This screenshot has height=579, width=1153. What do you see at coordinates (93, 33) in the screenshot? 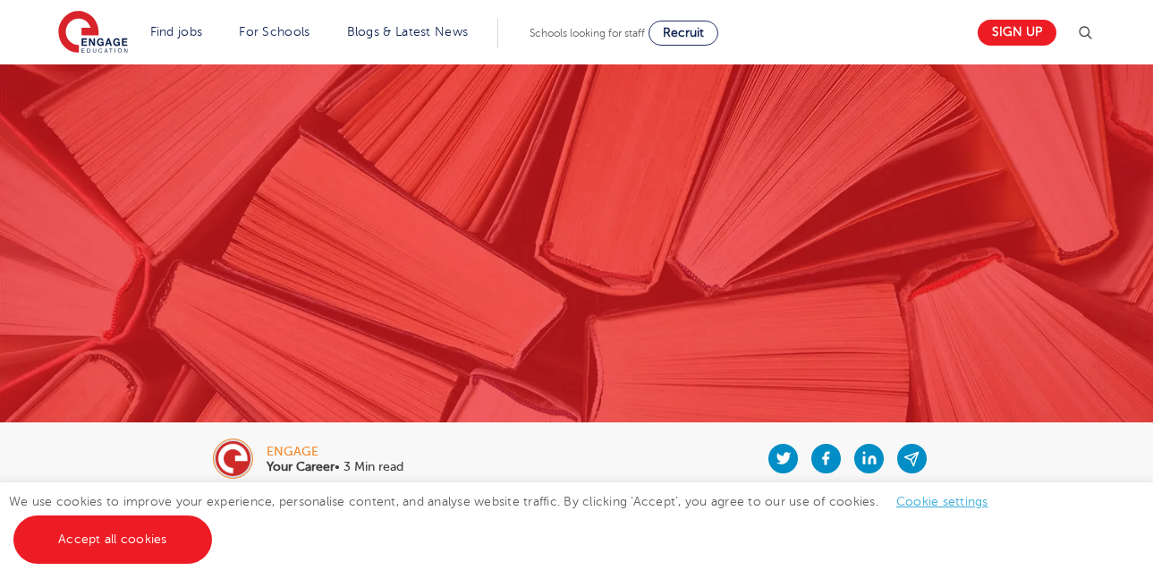
I see `img: Engage Education` at bounding box center [93, 33].